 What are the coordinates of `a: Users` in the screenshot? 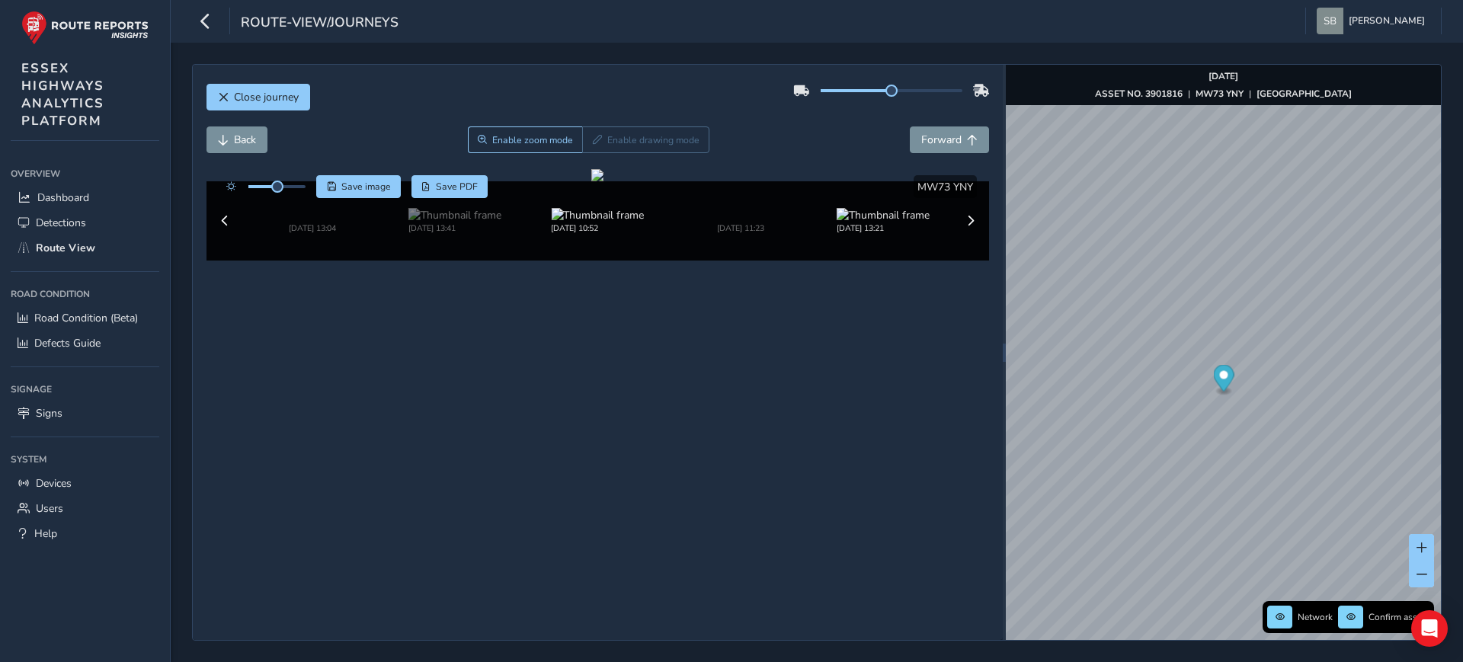 It's located at (85, 508).